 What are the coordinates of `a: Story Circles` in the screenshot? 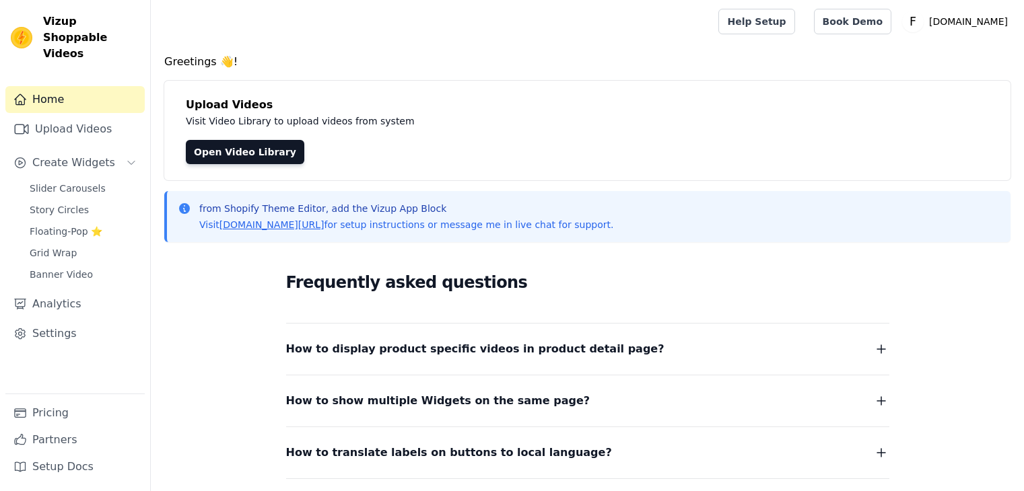 It's located at (83, 210).